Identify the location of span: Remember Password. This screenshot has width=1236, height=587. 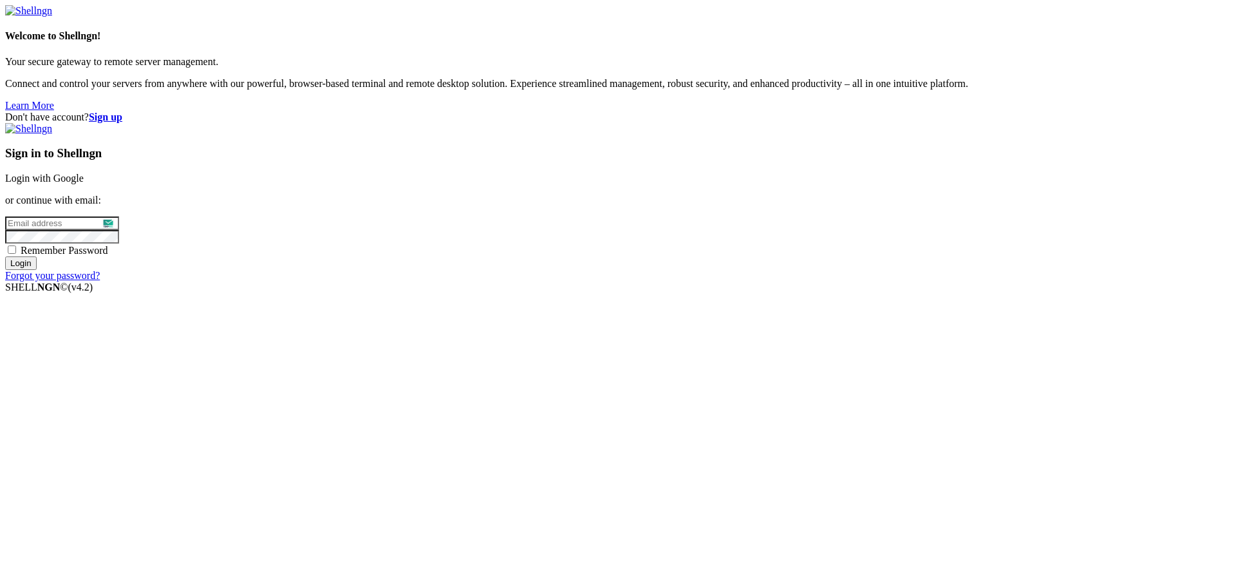
(64, 250).